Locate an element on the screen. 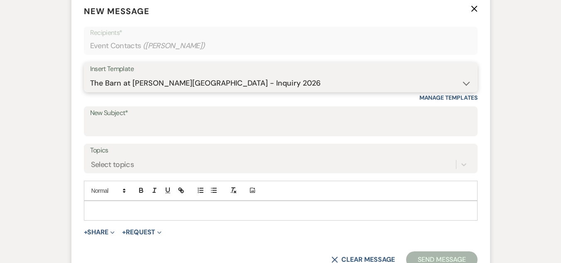 This screenshot has height=263, width=561. label: New Subject* is located at coordinates (281, 113).